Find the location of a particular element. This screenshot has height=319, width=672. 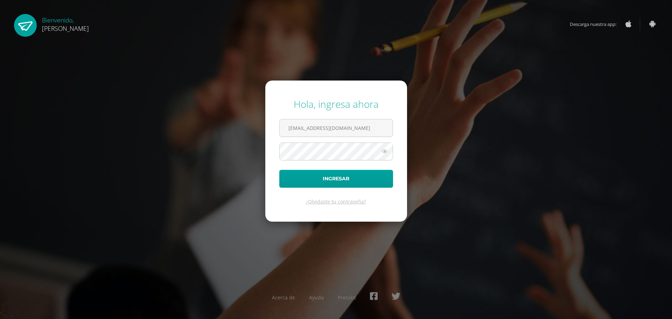

a: Ayuda is located at coordinates (316, 297).